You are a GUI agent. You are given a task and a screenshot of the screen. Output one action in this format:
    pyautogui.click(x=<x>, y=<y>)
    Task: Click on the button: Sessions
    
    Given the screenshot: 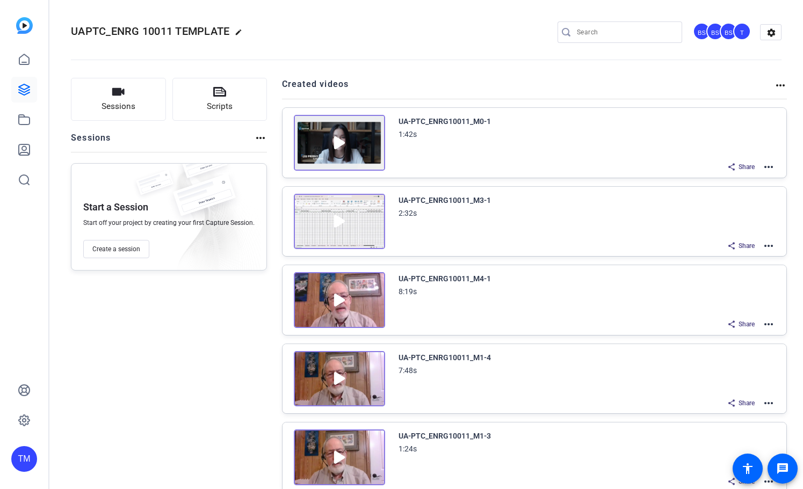 What is the action you would take?
    pyautogui.click(x=118, y=99)
    